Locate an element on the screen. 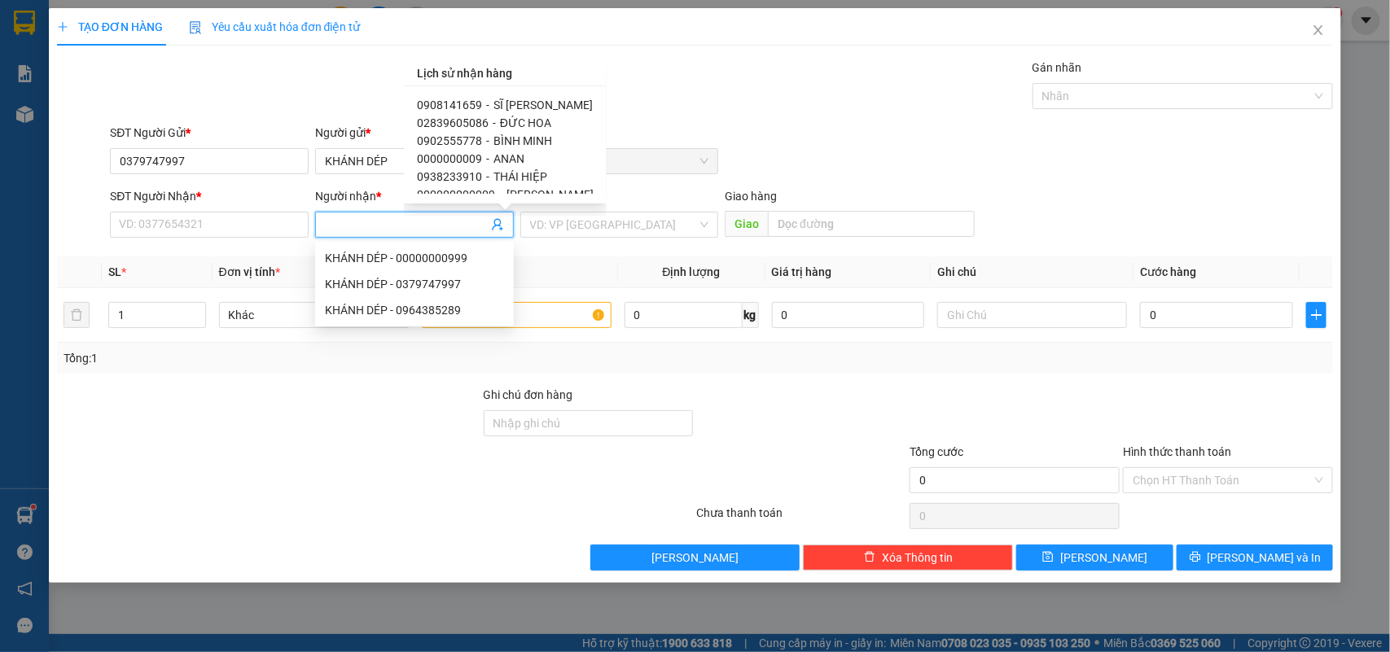 This screenshot has width=1390, height=652. div: Lịch sử nhận hàng is located at coordinates (505, 73).